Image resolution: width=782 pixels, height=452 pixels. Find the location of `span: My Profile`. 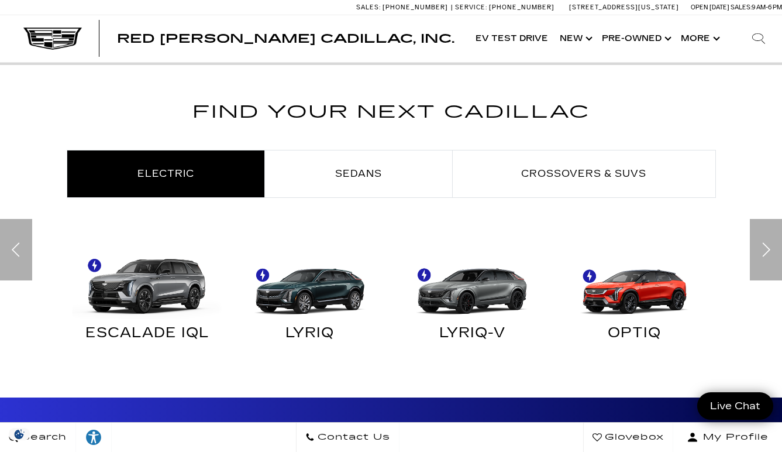

span: My Profile is located at coordinates (734, 437).